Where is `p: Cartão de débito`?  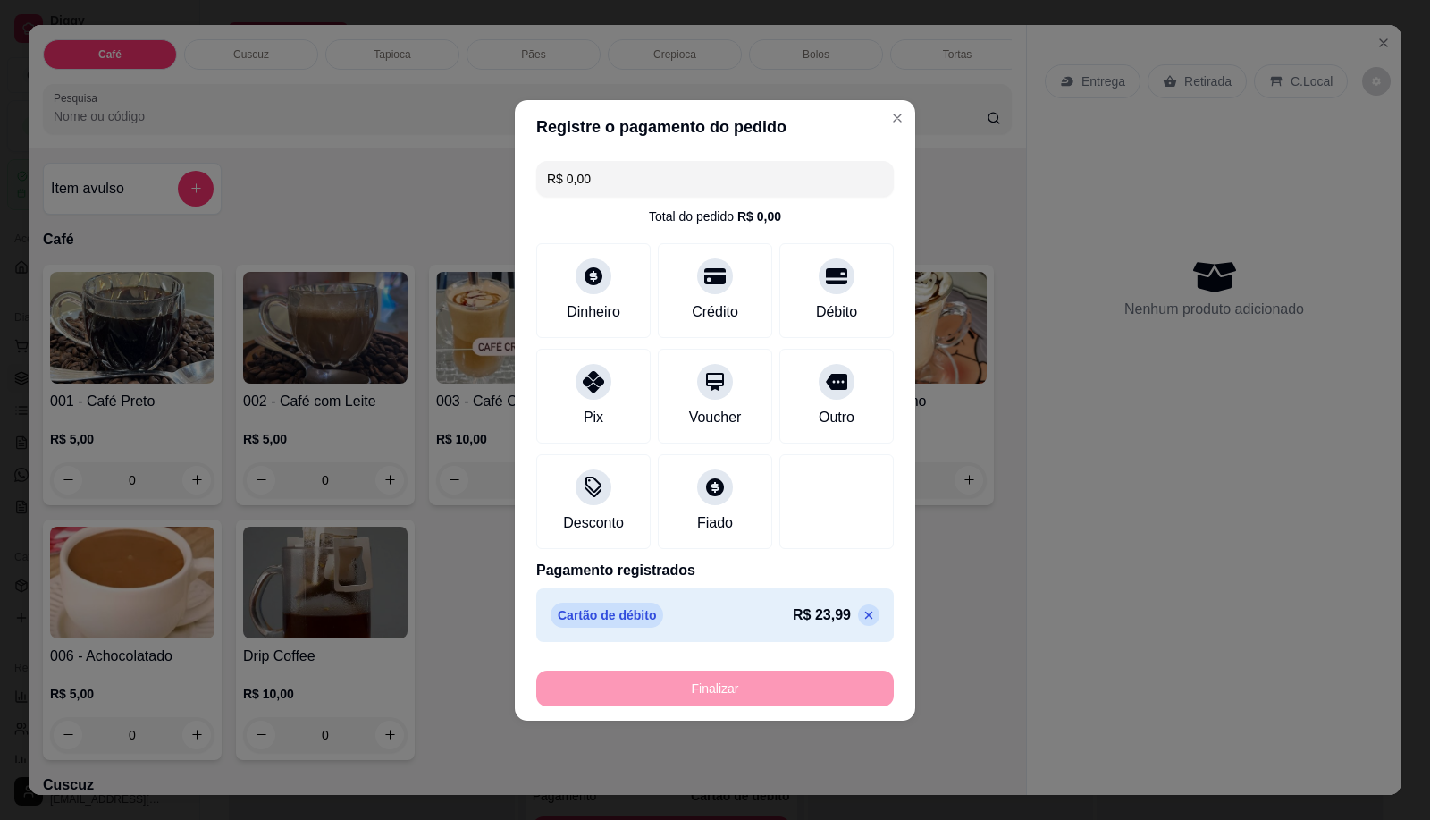
p: Cartão de débito is located at coordinates (607, 615).